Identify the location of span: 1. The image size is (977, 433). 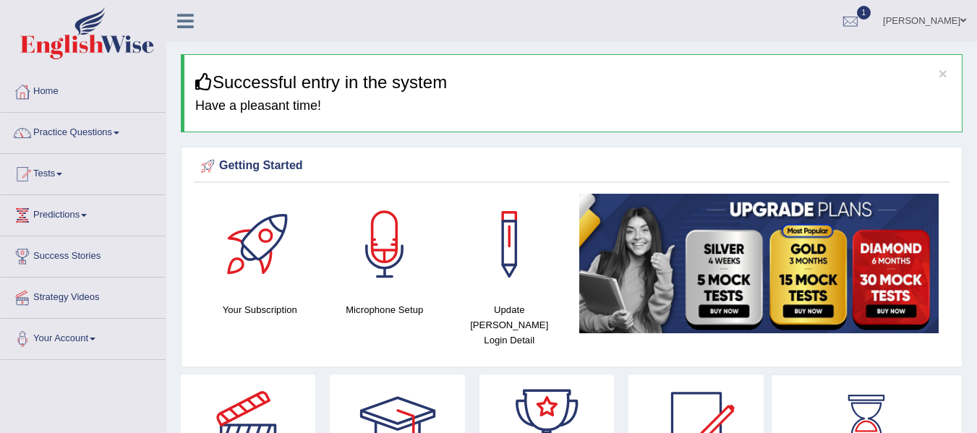
(865, 12).